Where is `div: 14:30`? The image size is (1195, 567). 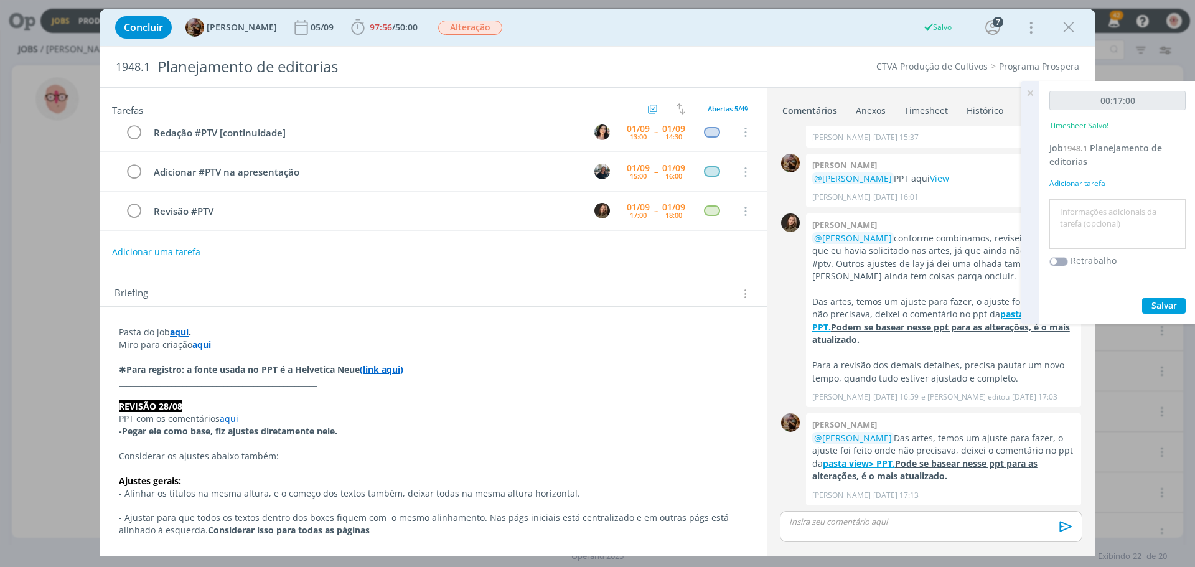 div: 14:30 is located at coordinates (673, 136).